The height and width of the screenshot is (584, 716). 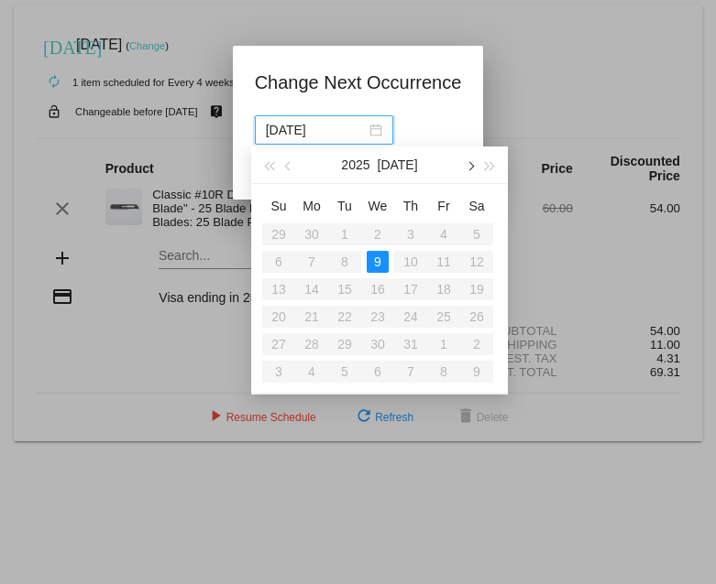 What do you see at coordinates (377, 206) in the screenshot?
I see `th: Wed` at bounding box center [377, 206].